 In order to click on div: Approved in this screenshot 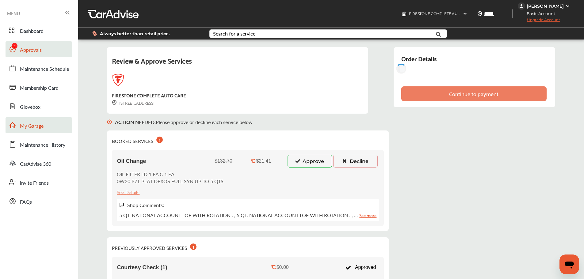, I will do `click(360, 268)`.